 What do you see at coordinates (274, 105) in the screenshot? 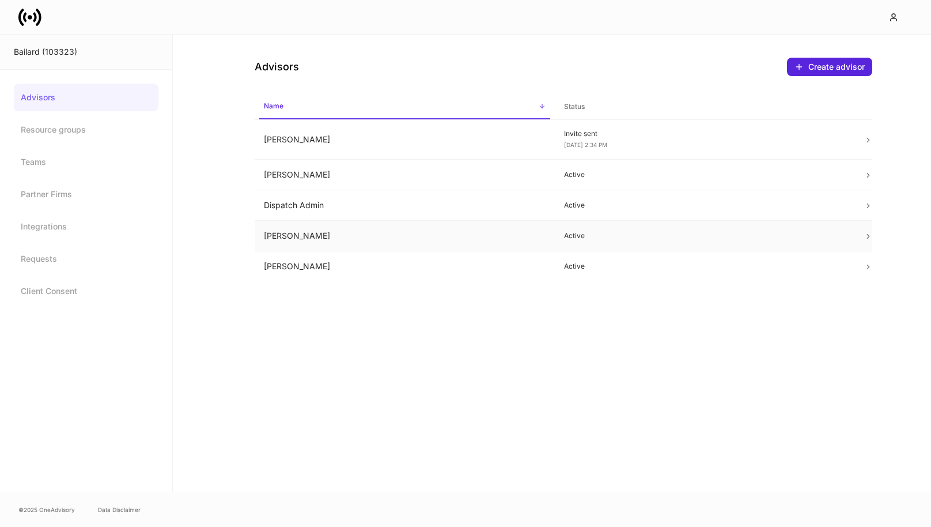
I see `h6: Name` at bounding box center [274, 105].